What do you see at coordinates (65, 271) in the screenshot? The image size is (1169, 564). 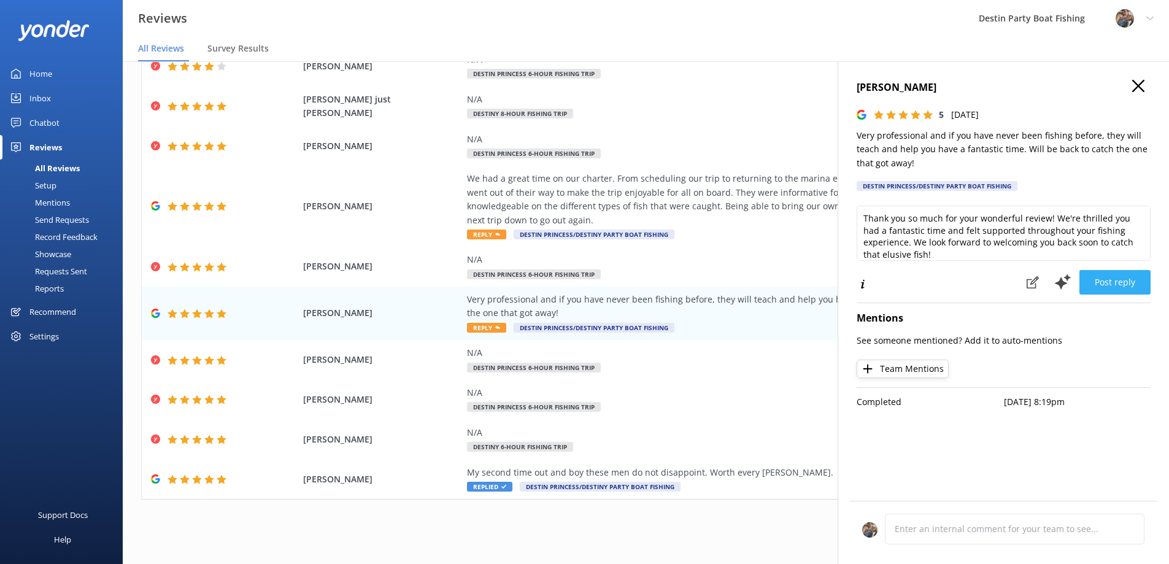 I see `a: Requests Sent` at bounding box center [65, 271].